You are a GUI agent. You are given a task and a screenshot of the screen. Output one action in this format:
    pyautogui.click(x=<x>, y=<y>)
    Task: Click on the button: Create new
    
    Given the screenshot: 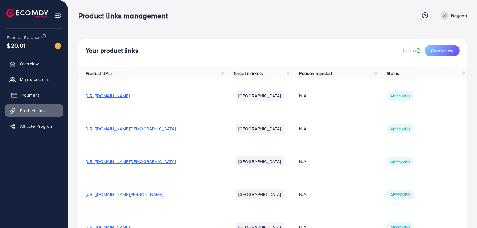 What is the action you would take?
    pyautogui.click(x=442, y=51)
    